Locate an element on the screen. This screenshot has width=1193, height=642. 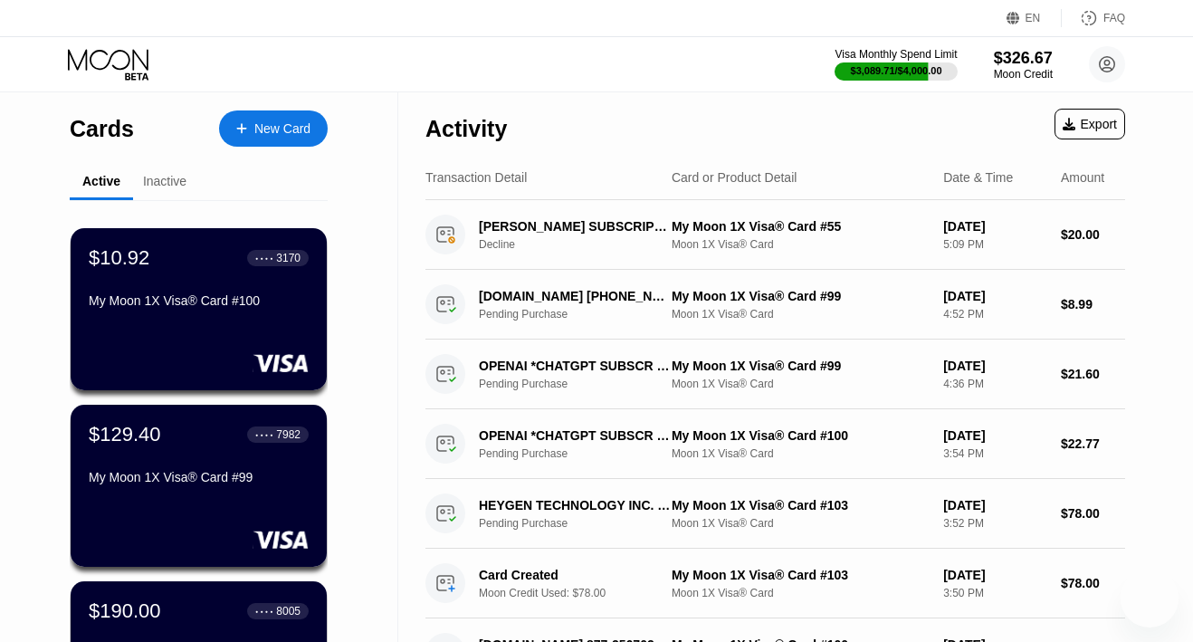
div: Cards is located at coordinates (101, 128).